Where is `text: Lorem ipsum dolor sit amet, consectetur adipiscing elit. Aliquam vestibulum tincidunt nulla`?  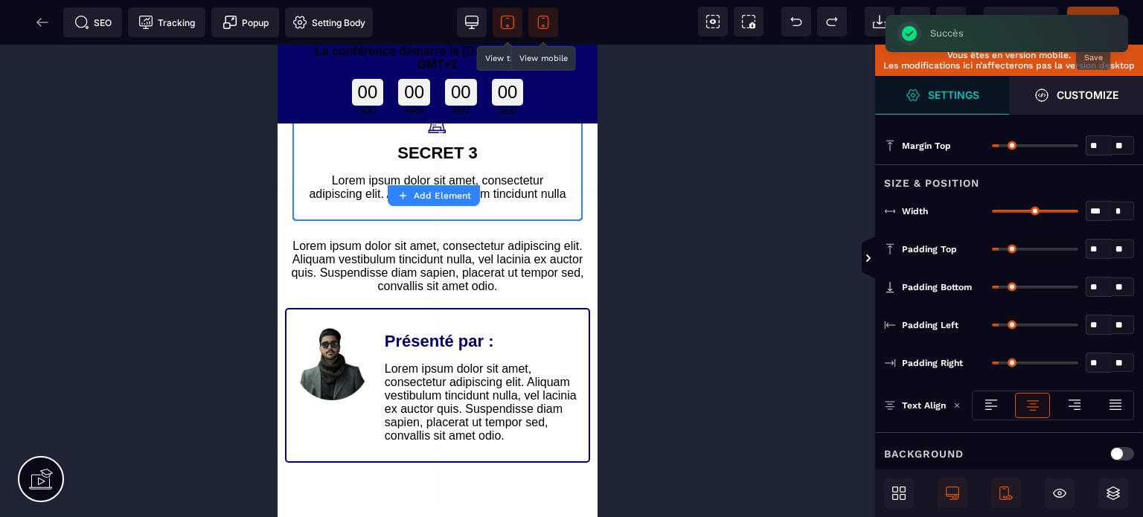
text: Lorem ipsum dolor sit amet, consectetur adipiscing elit. Aliquam vestibulum tincidunt nulla is located at coordinates (160, 143).